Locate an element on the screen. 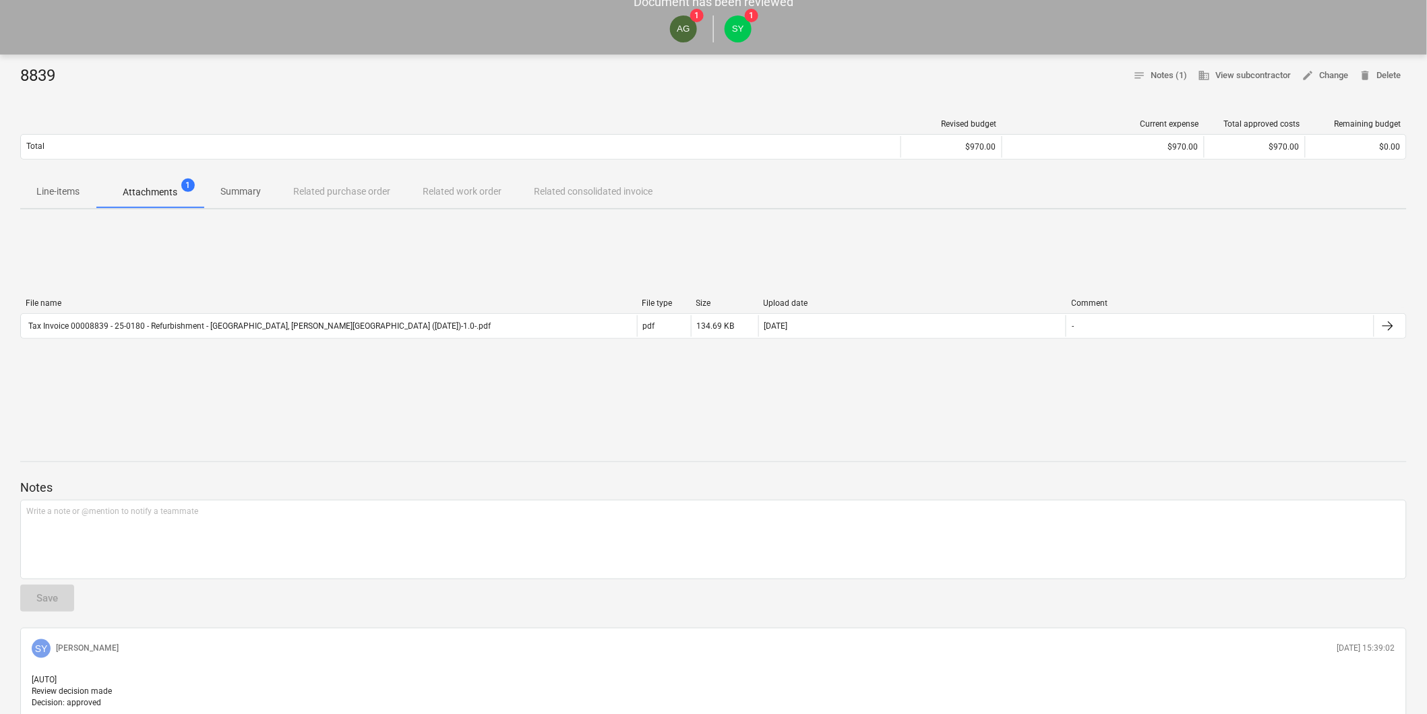 The width and height of the screenshot is (1427, 714). div: File name is located at coordinates (328, 303).